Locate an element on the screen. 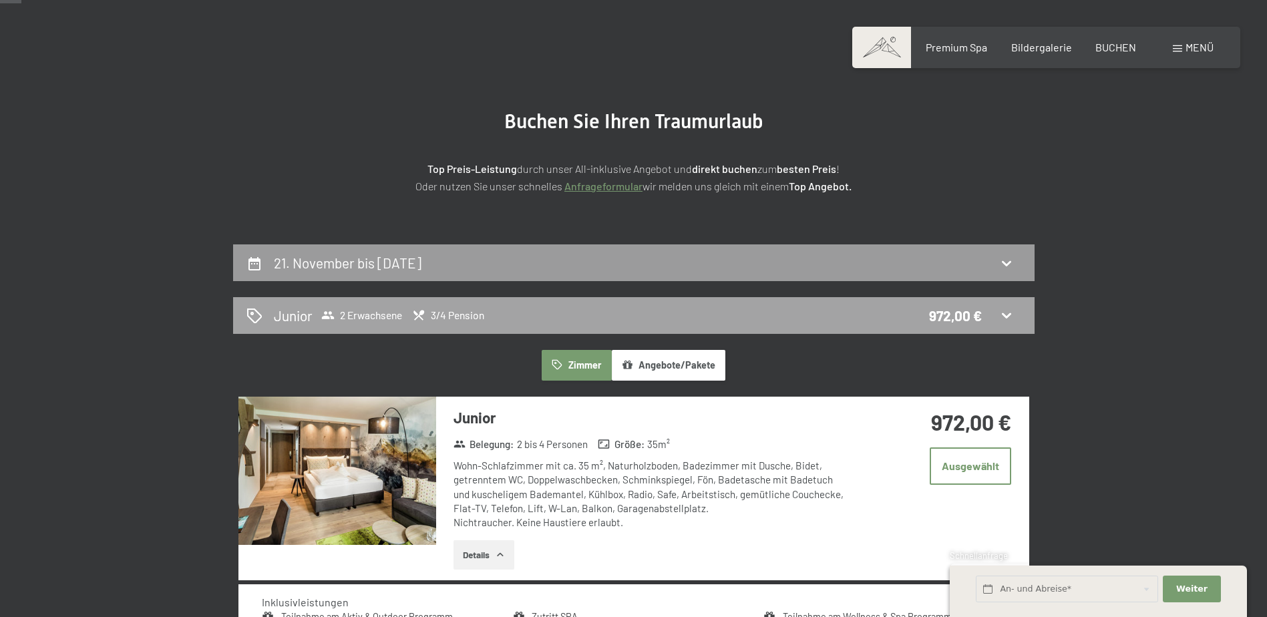 Image resolution: width=1267 pixels, height=617 pixels. button: Zimmer is located at coordinates (576, 365).